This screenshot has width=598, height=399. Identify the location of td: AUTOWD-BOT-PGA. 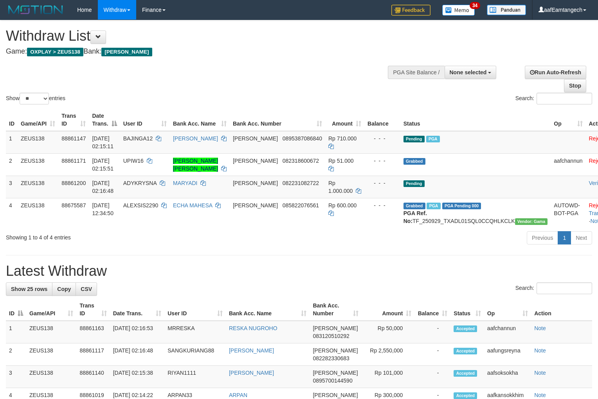
(568, 213).